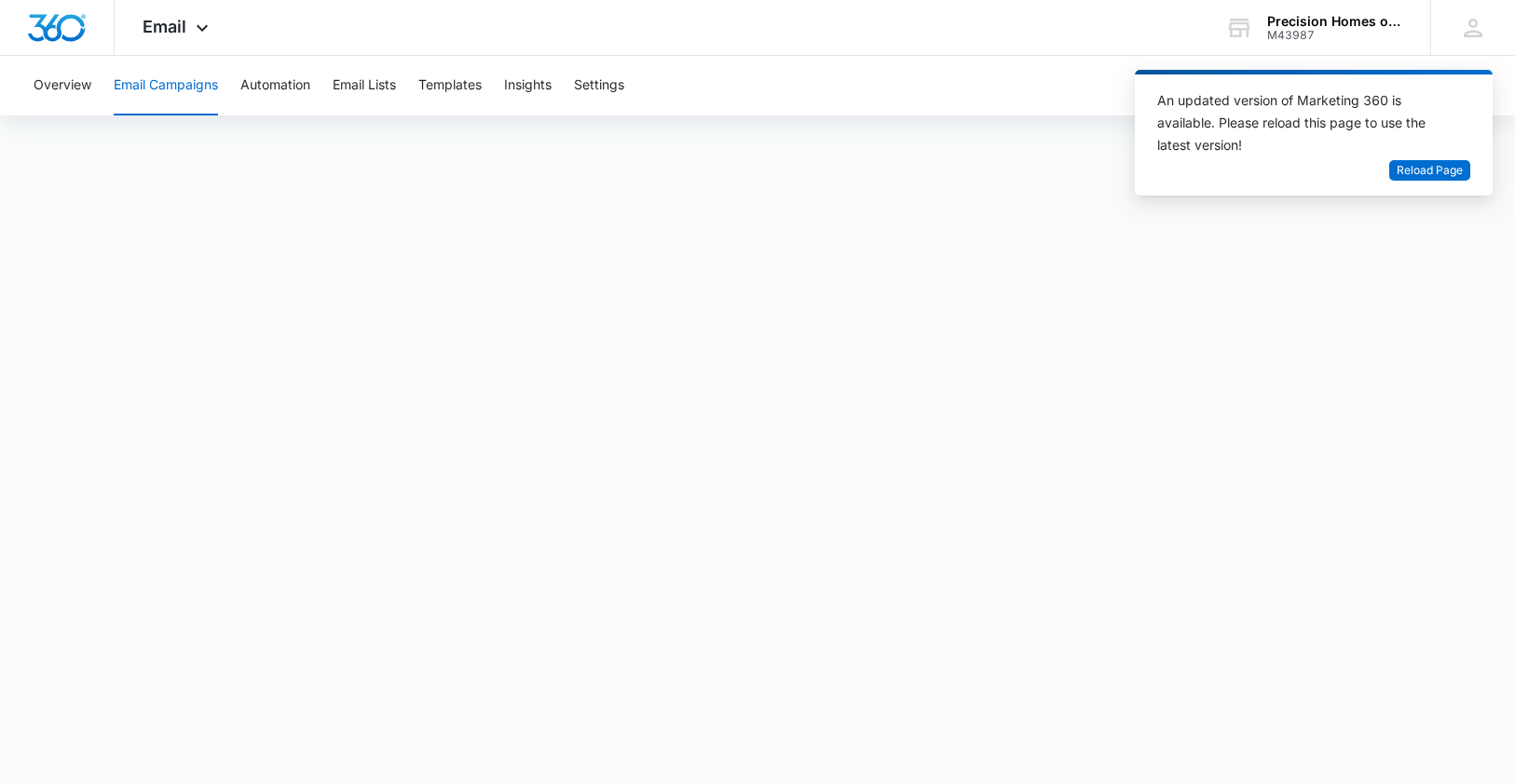  I want to click on button: Email Campaigns, so click(165, 86).